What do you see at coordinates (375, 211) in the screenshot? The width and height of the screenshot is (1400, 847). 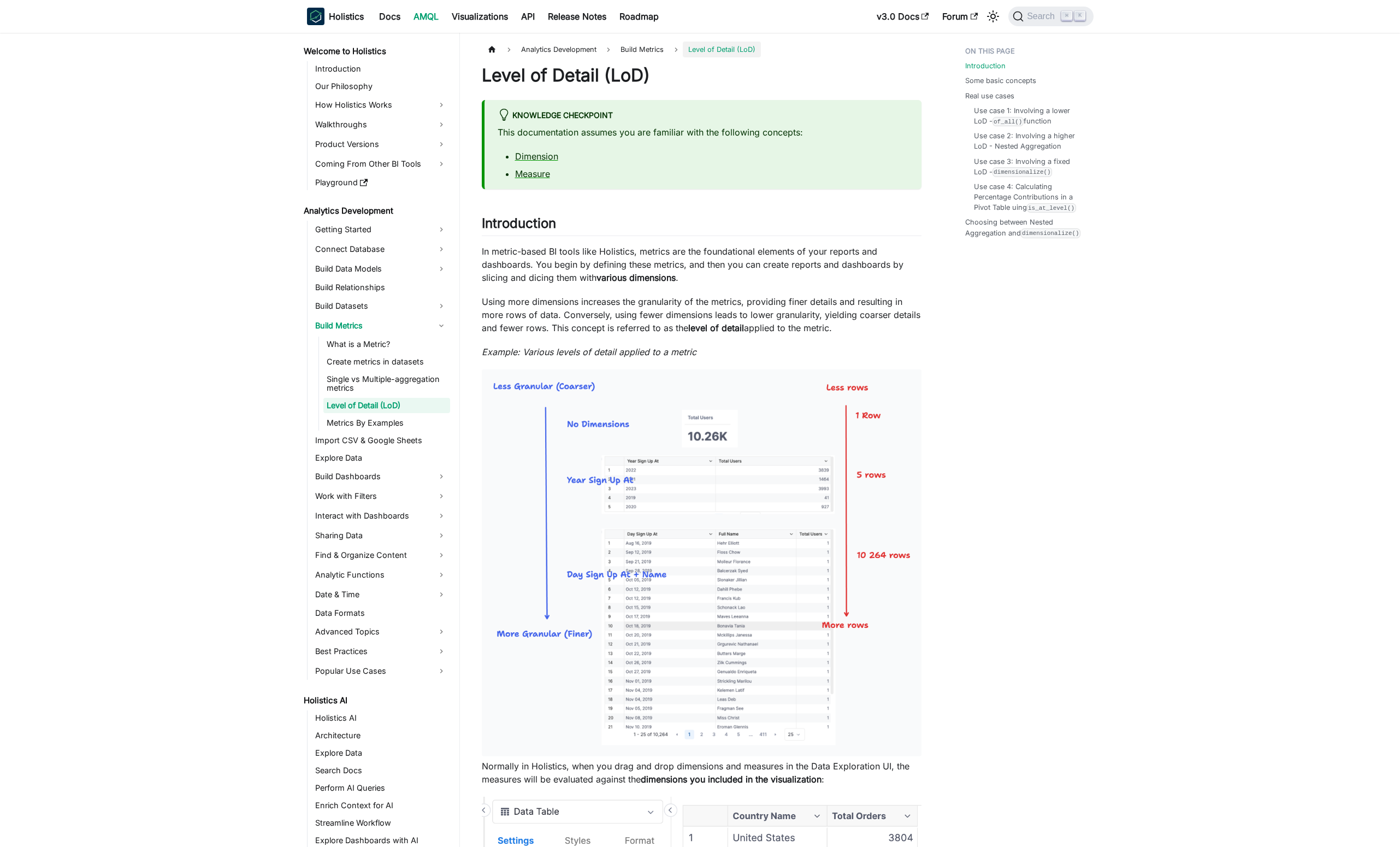 I see `a: Analytics Development` at bounding box center [375, 211].